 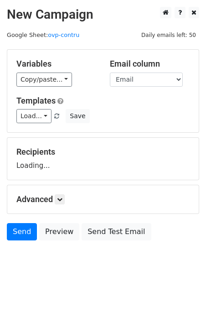 I want to click on h5: Email column, so click(x=150, y=64).